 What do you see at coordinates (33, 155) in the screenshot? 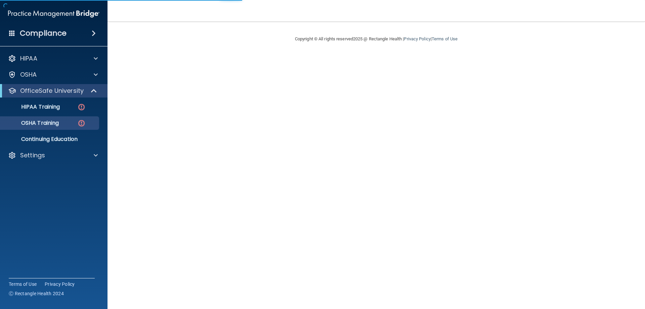
I see `p: Settings` at bounding box center [33, 155].